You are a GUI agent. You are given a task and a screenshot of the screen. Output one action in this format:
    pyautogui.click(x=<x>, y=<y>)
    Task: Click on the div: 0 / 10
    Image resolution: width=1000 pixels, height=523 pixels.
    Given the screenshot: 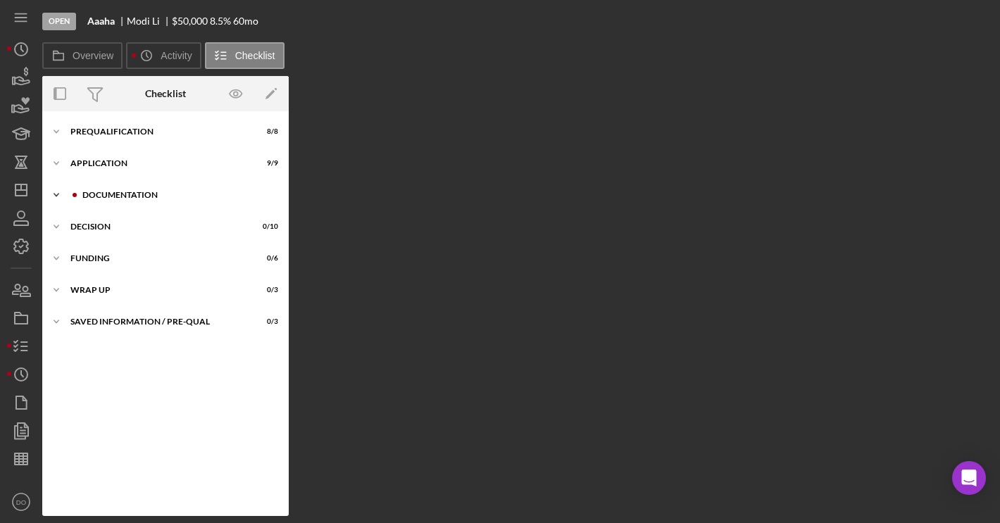 What is the action you would take?
    pyautogui.click(x=266, y=227)
    